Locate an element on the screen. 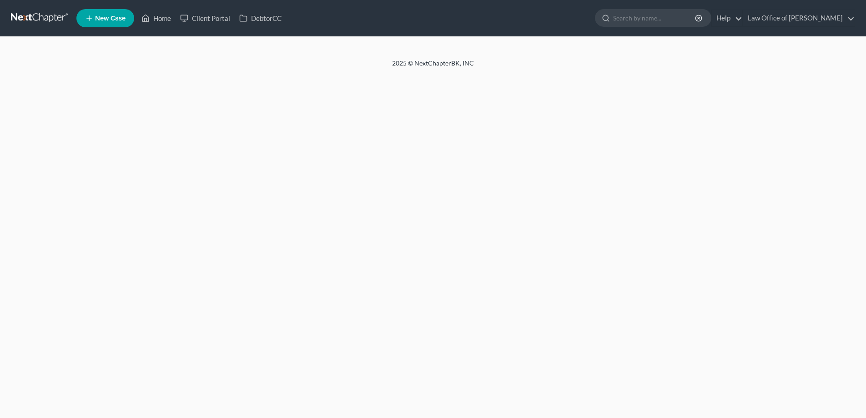 This screenshot has width=866, height=418. input: Search by name... is located at coordinates (655, 18).